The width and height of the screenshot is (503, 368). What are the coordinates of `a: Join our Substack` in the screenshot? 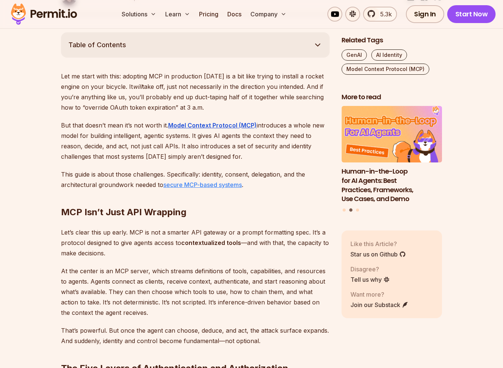 It's located at (379, 305).